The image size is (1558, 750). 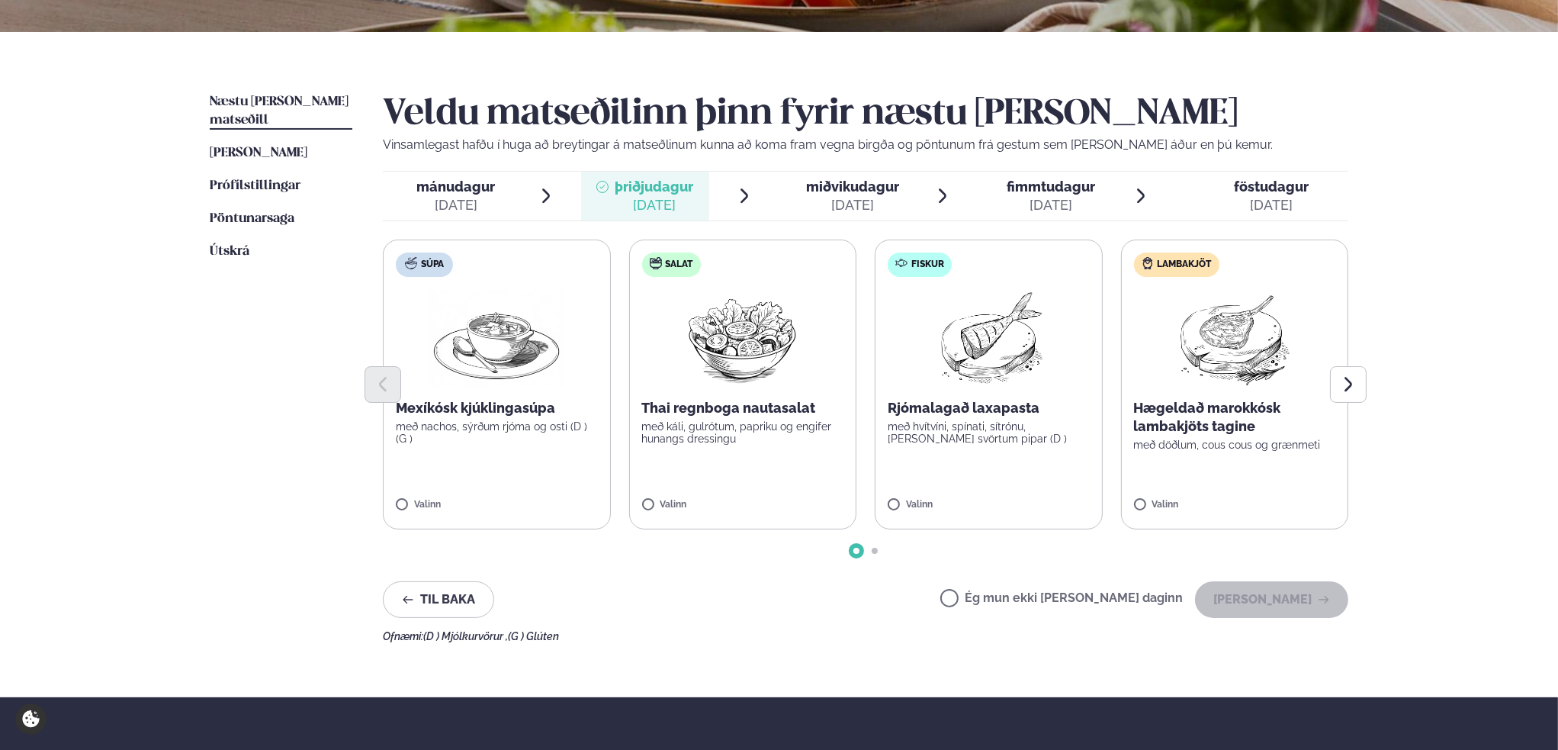 I want to click on span: (G ) Glúten, so click(x=533, y=636).